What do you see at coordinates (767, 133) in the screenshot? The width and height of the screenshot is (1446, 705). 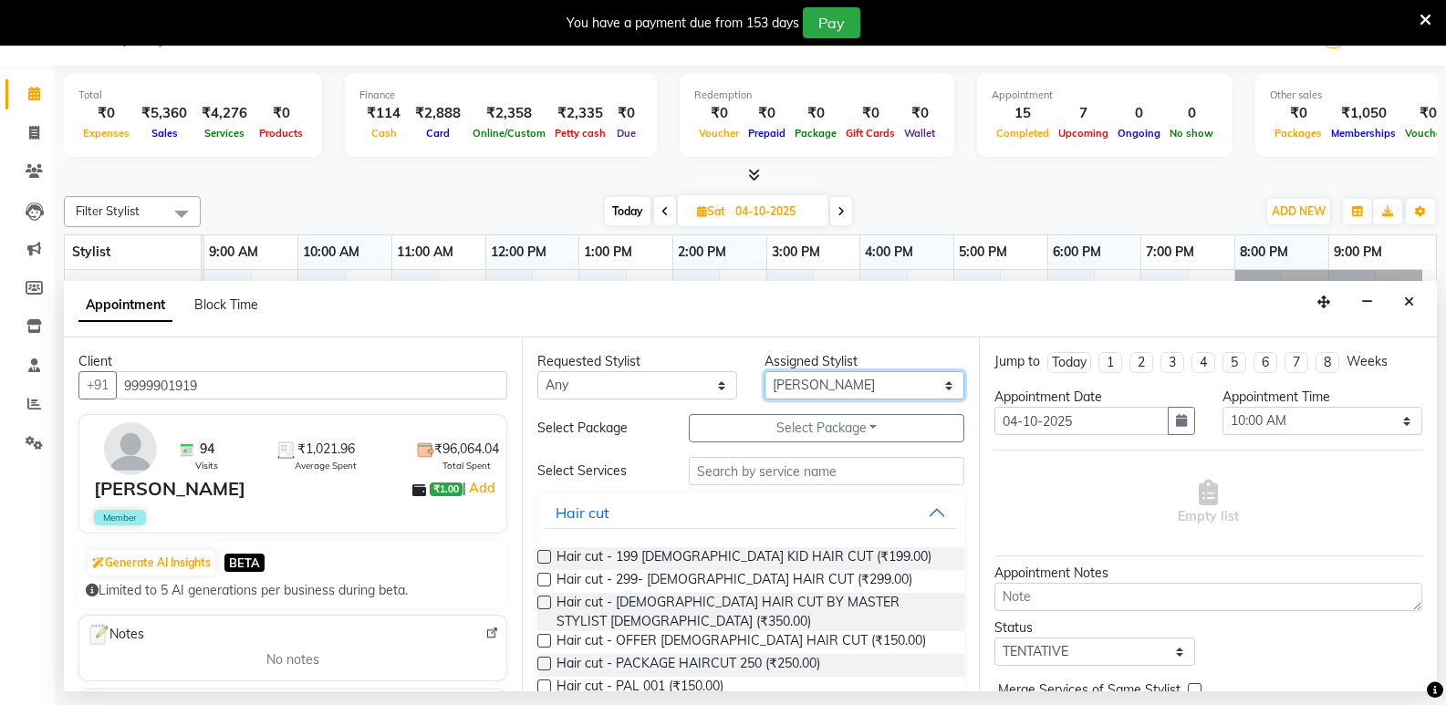 I see `span: Prepaid` at bounding box center [767, 133].